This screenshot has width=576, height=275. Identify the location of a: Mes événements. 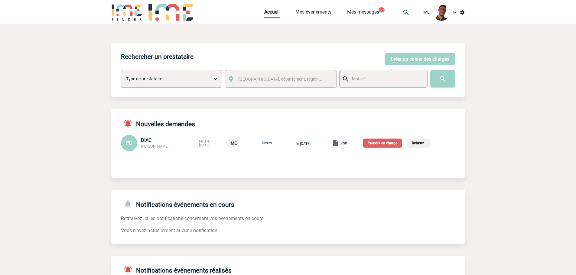
(313, 13).